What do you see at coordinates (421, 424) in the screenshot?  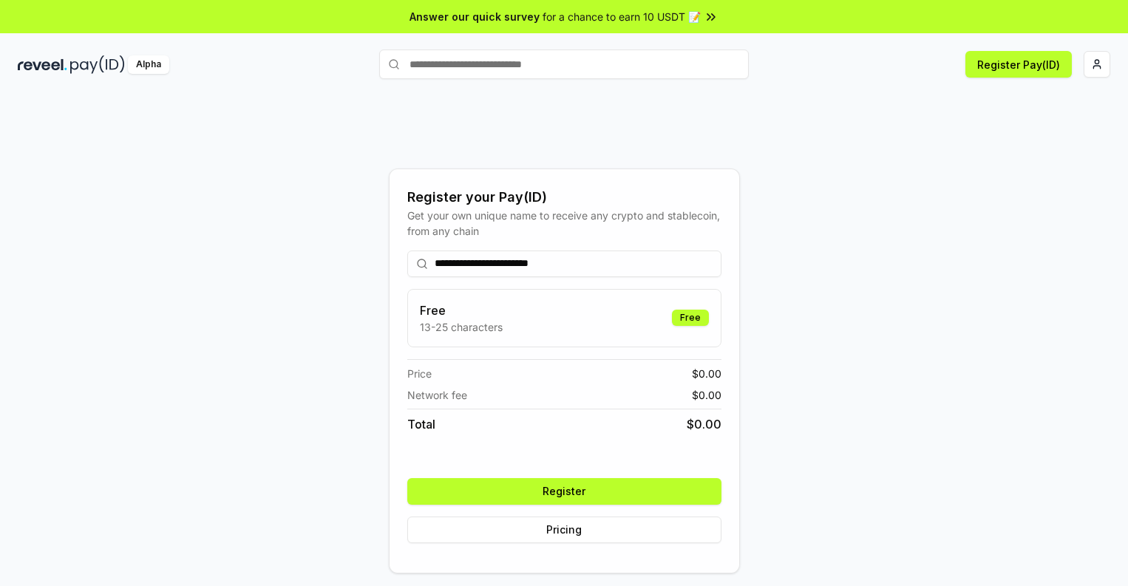 I see `span: Total` at bounding box center [421, 424].